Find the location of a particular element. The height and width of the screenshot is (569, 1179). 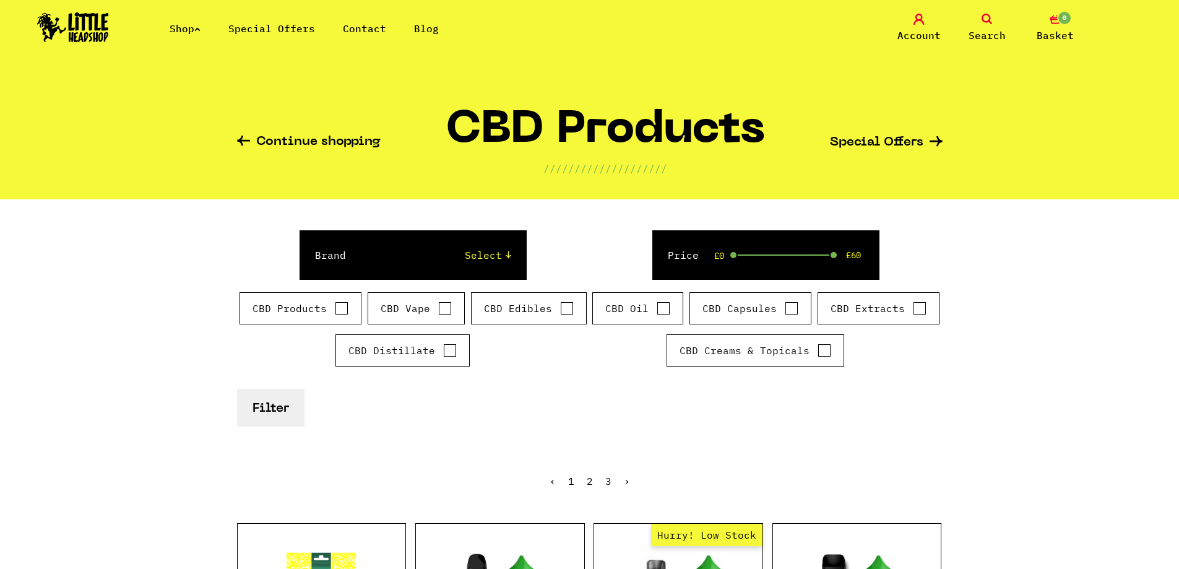

label: CBD Extracts is located at coordinates (878, 308).